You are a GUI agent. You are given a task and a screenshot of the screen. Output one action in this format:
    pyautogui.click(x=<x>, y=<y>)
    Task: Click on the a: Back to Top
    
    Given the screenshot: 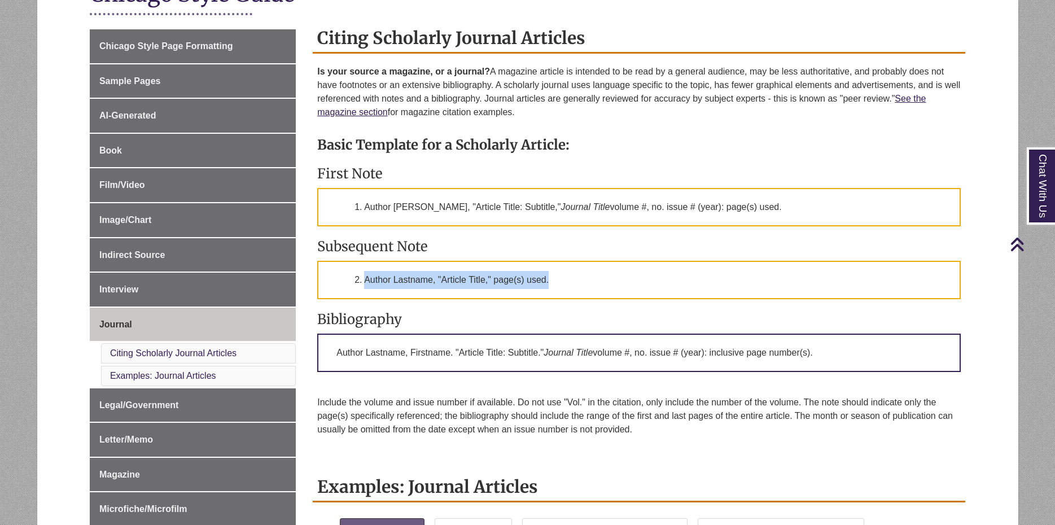 What is the action you would take?
    pyautogui.click(x=1031, y=244)
    